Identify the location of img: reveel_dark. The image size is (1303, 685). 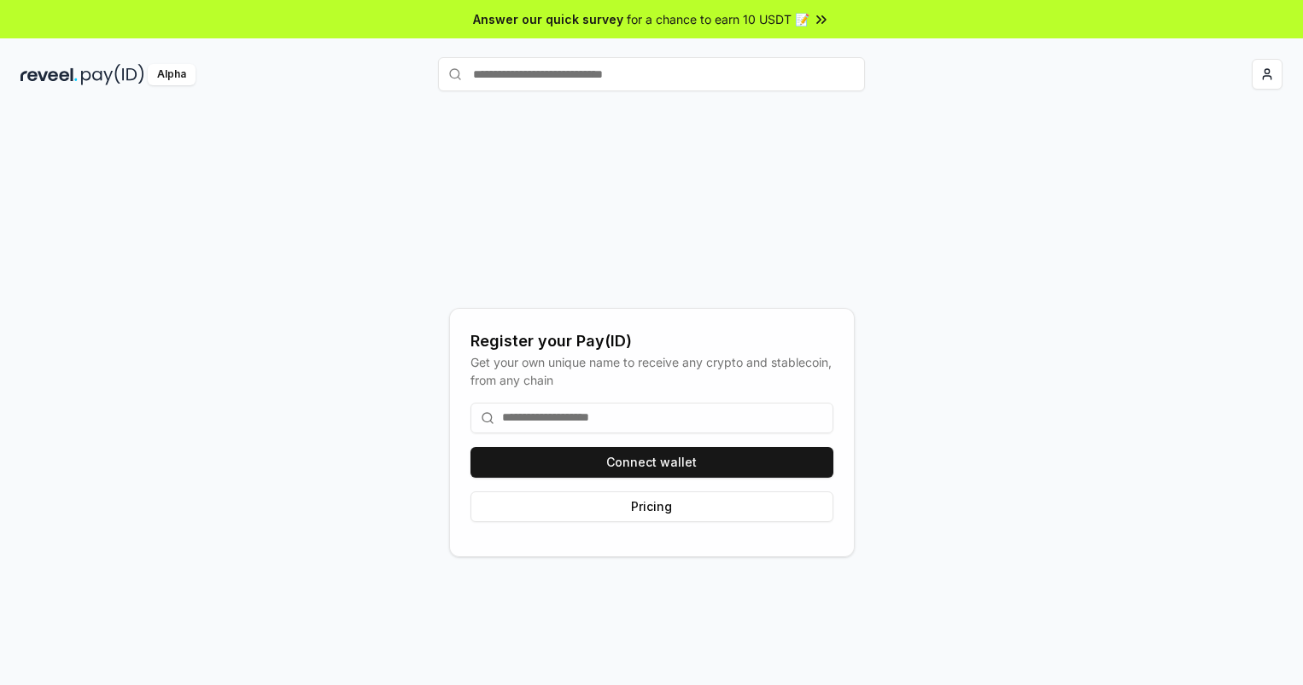
(49, 74).